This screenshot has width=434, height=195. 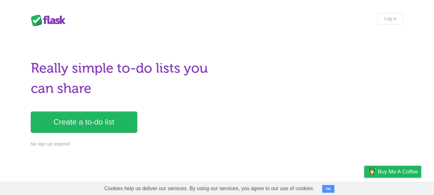 What do you see at coordinates (209, 188) in the screenshot?
I see `span: Cookies help us deliver our services. By using our services, you agree to our use of cookies.` at bounding box center [209, 188].